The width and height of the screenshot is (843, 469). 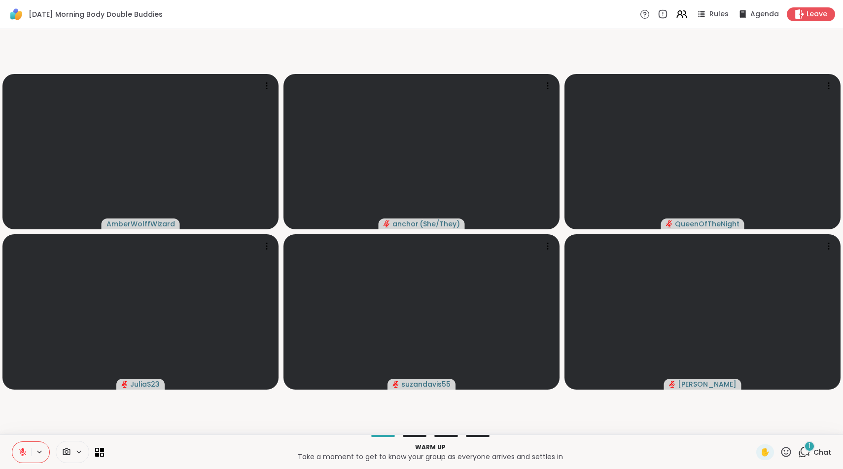 What do you see at coordinates (810, 446) in the screenshot?
I see `span: 1` at bounding box center [810, 446].